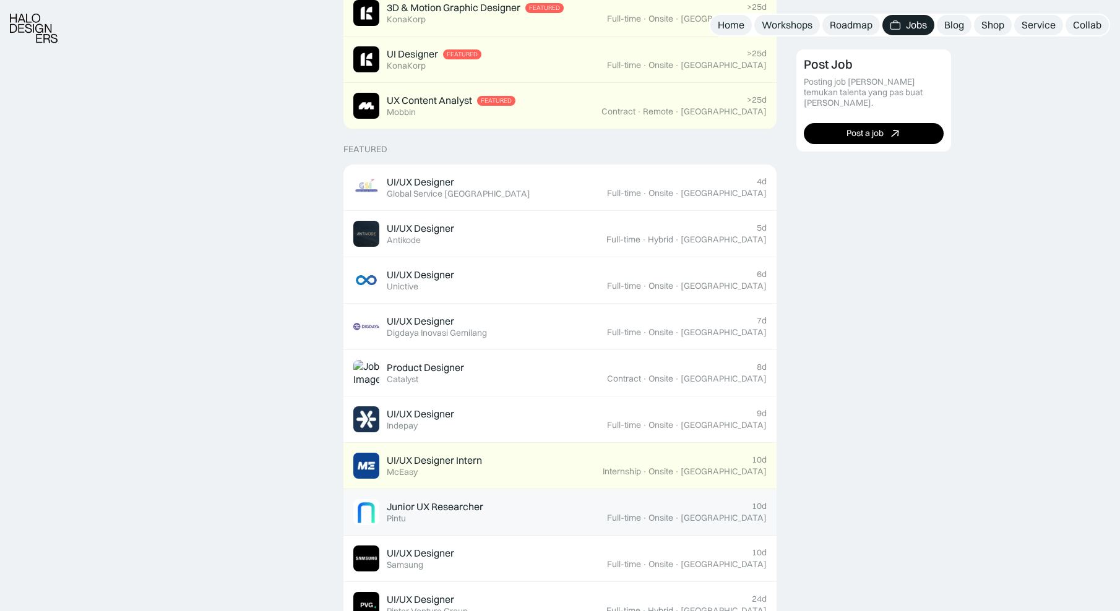  Describe the element at coordinates (865, 133) in the screenshot. I see `div: Post a job` at that location.